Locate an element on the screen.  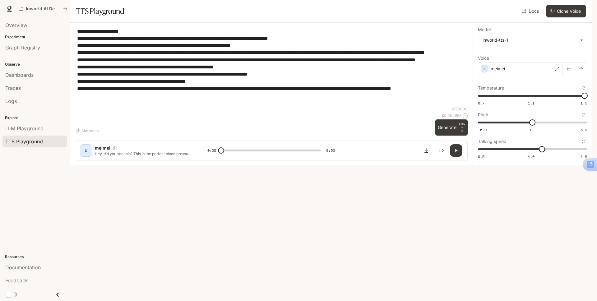
p: Inworld AI Demos is located at coordinates (43, 9).